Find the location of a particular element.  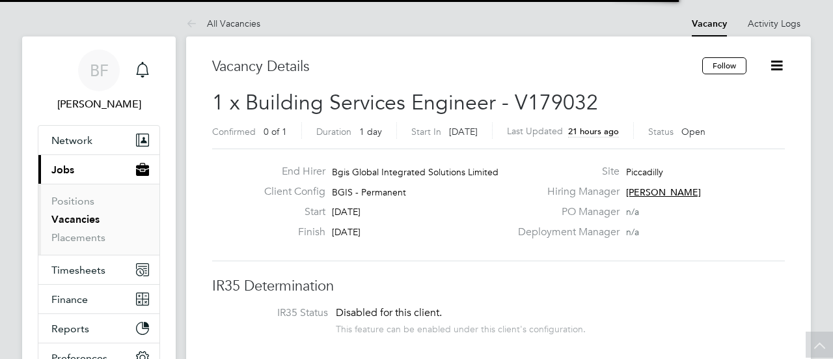

button: Timesheets is located at coordinates (99, 270).